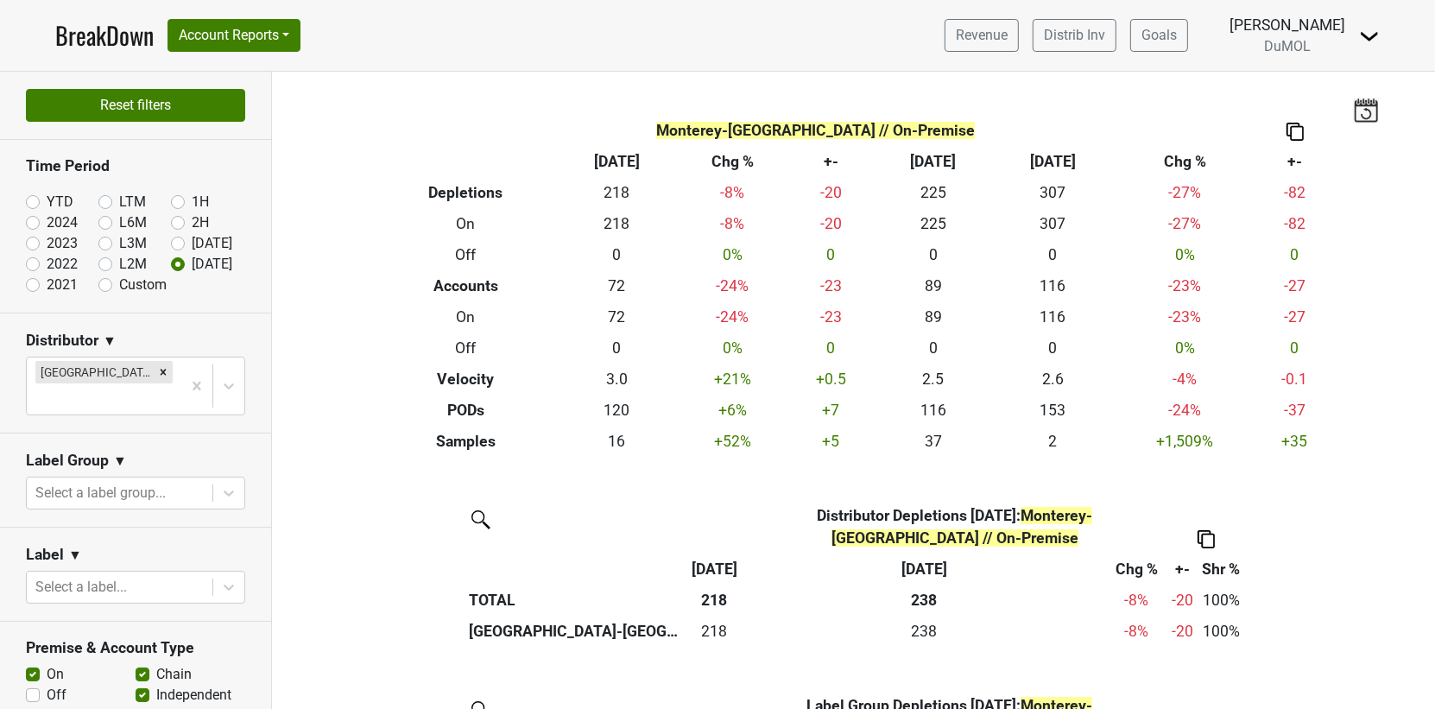 The image size is (1435, 709). Describe the element at coordinates (136, 648) in the screenshot. I see `h3: Premise & Account Type` at that location.